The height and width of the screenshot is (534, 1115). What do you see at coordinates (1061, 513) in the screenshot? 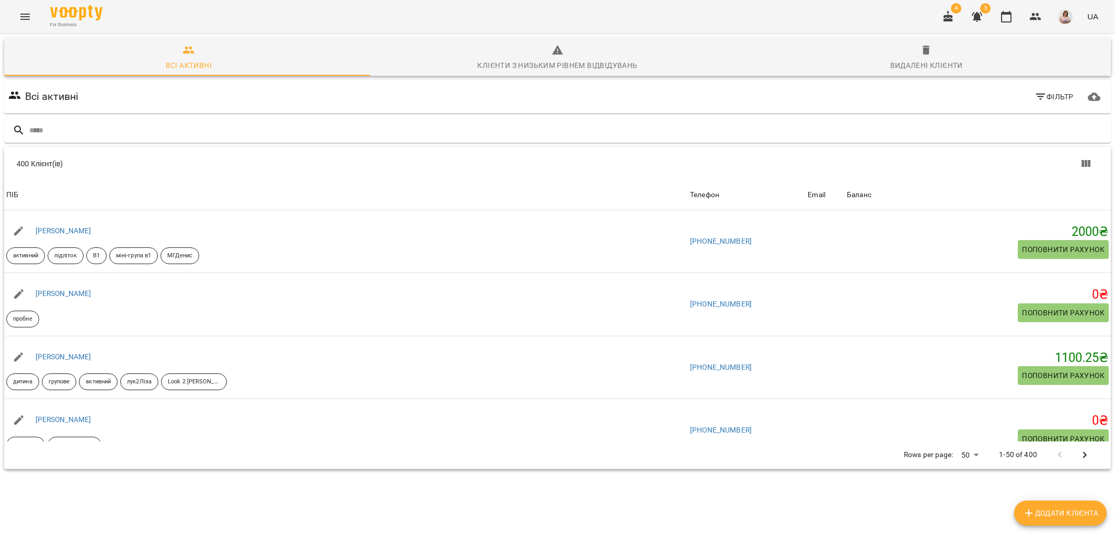
I see `button: Додати клієнта` at bounding box center [1061, 513].